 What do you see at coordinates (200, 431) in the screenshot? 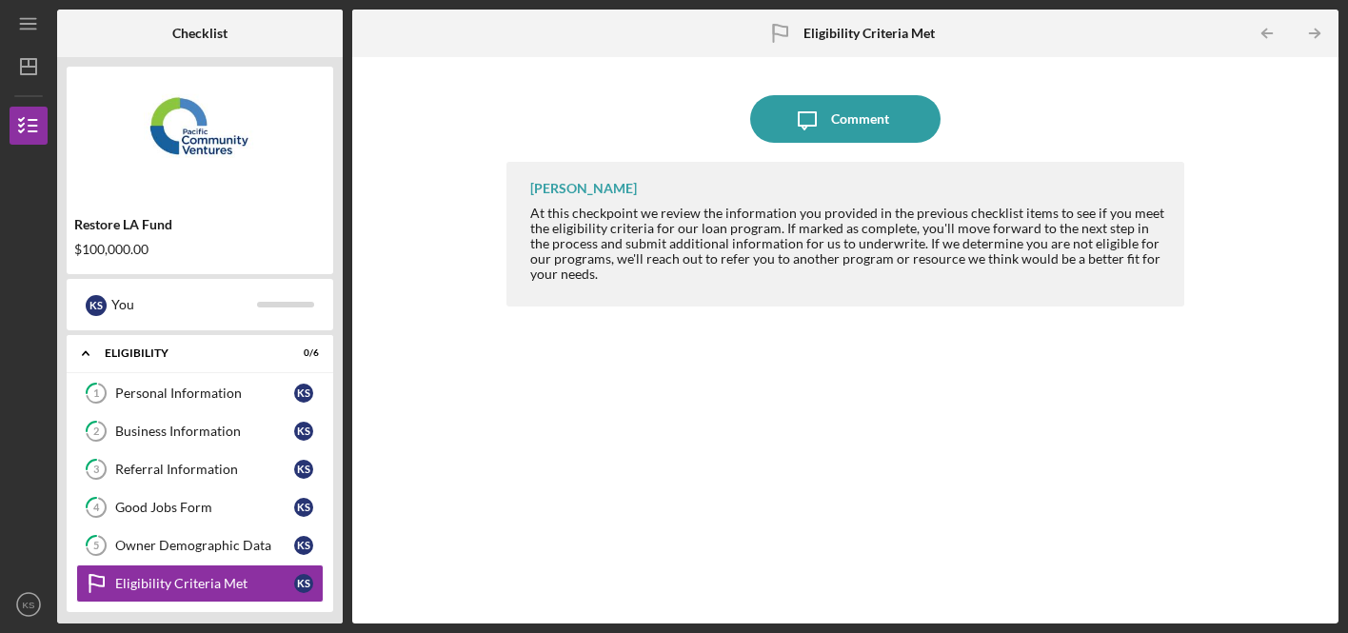
I see `a: 2Business InformationKS` at bounding box center [200, 431].